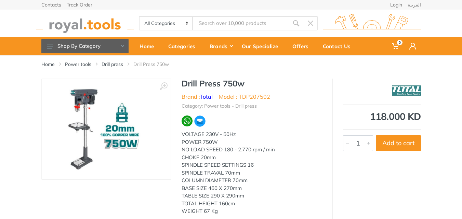 The height and width of the screenshot is (219, 462). I want to click on a: Power tools, so click(78, 64).